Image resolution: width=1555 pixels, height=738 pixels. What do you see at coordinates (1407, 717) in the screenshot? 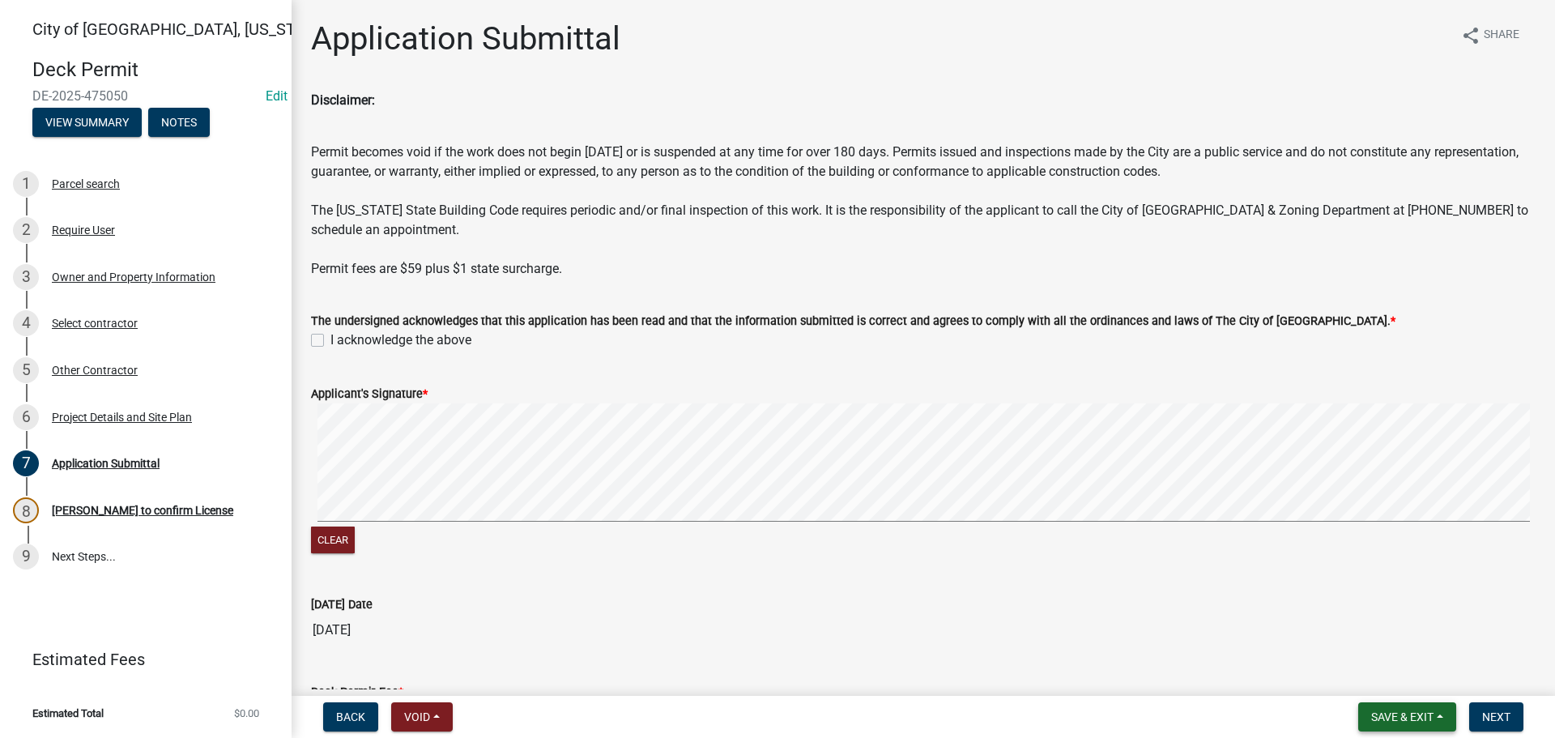
I see `button: Save & Exit` at bounding box center [1407, 717].